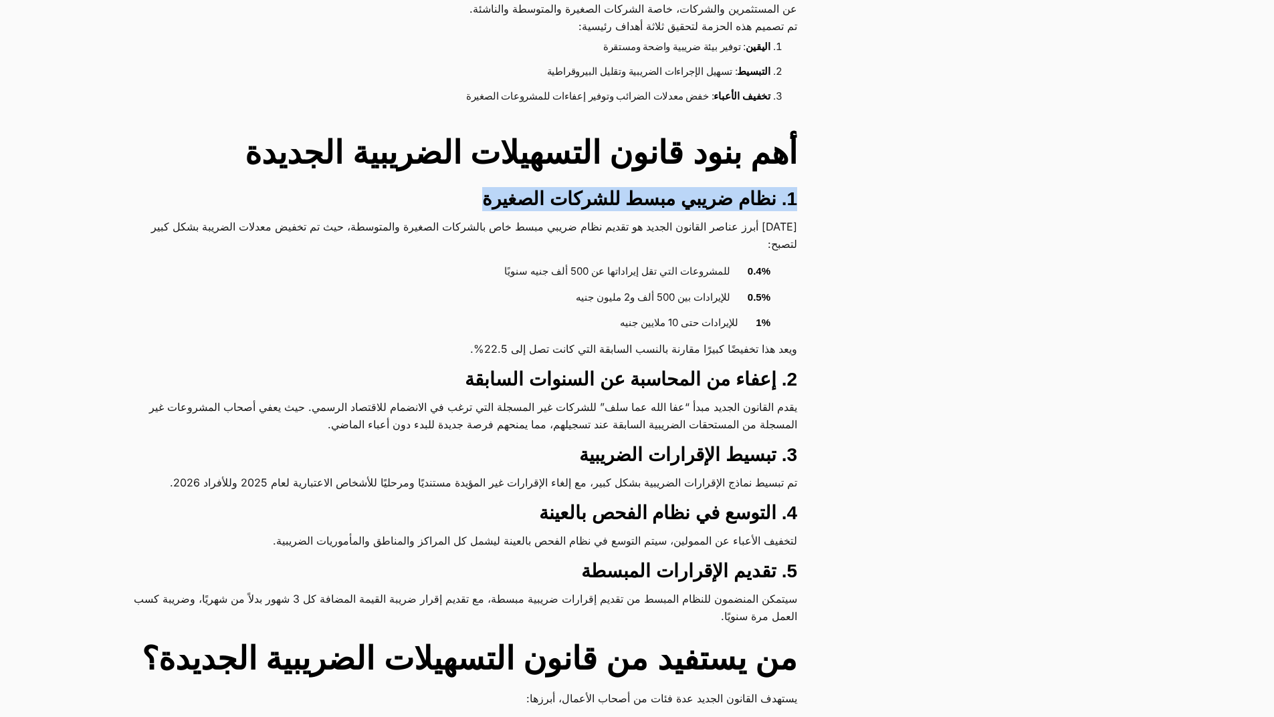 This screenshot has height=717, width=1274. Describe the element at coordinates (759, 297) in the screenshot. I see `strong: 0.5%` at that location.